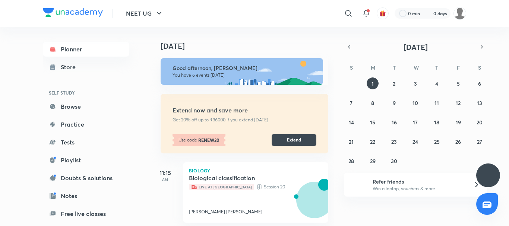  Describe the element at coordinates (373, 67) in the screenshot. I see `abbr: Monday` at that location.